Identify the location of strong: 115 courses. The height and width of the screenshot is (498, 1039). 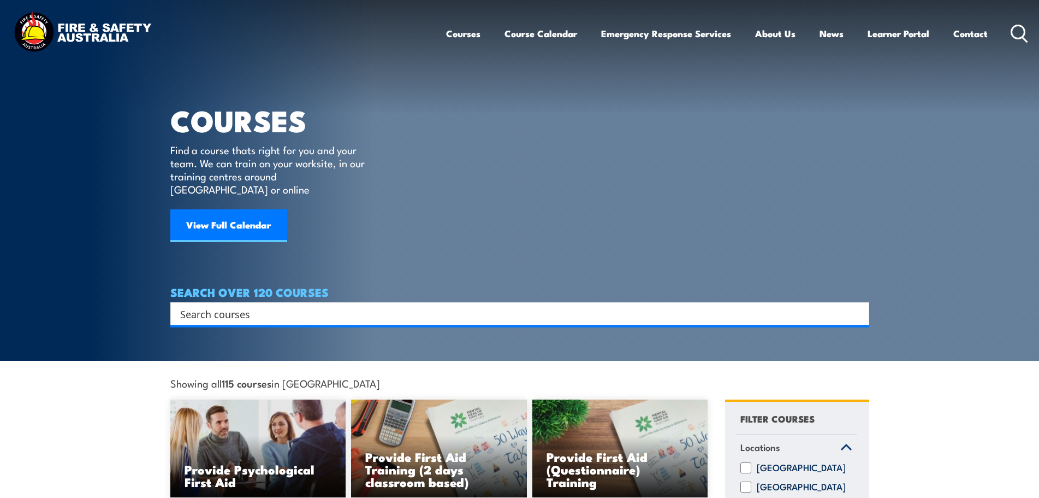
(246, 382).